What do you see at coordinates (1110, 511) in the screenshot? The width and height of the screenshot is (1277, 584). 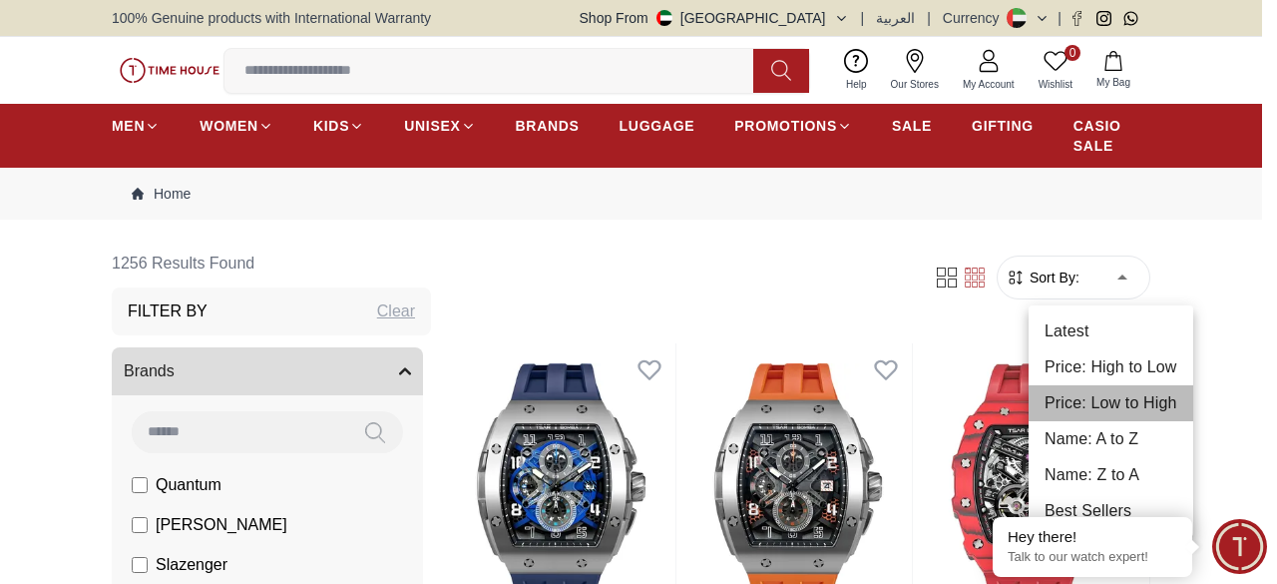 I see `li: Best Sellers` at bounding box center [1110, 511].